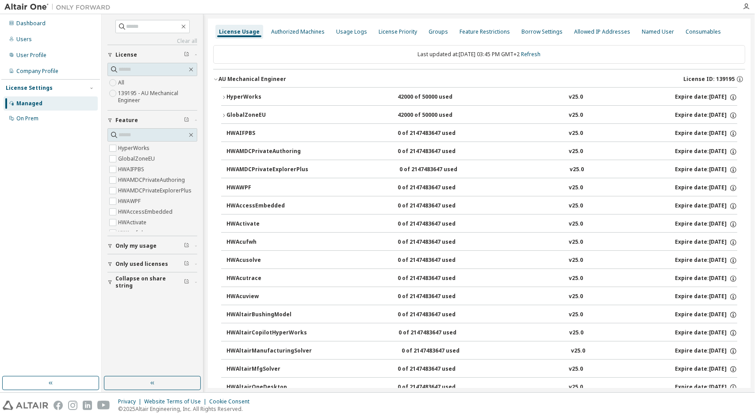  What do you see at coordinates (709, 79) in the screenshot?
I see `span: License ID: 139195` at bounding box center [709, 79].